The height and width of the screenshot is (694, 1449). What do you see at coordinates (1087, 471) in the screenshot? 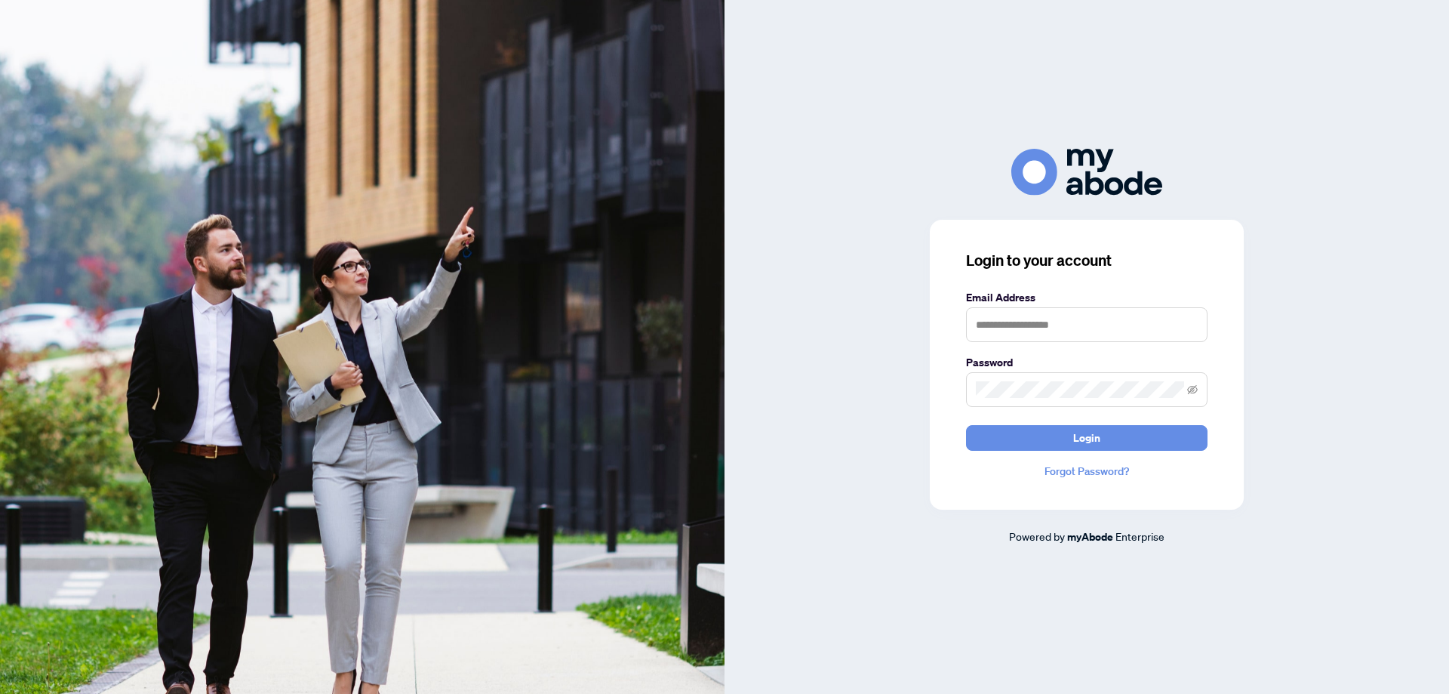
I see `a: Forgot Password?` at bounding box center [1087, 471].